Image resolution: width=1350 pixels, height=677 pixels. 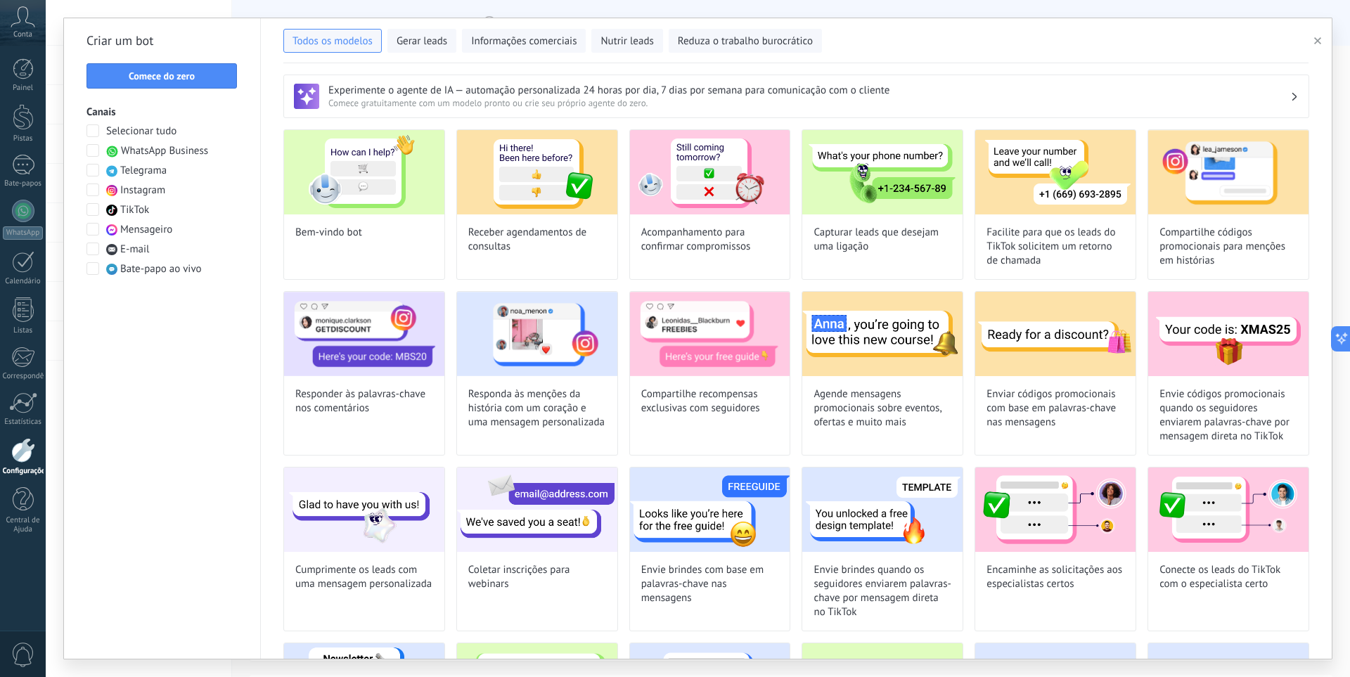 I want to click on img: Receber agendamentos de consultas, so click(x=537, y=172).